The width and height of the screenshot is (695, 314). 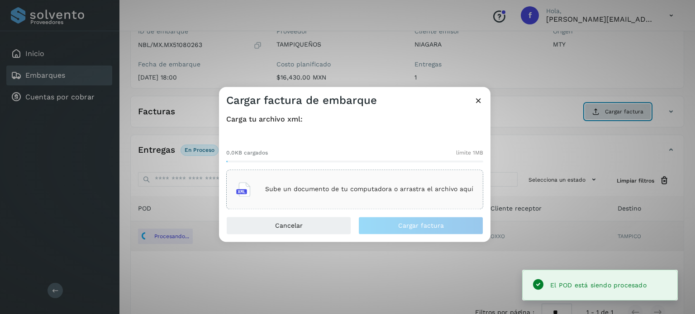 What do you see at coordinates (421, 226) in the screenshot?
I see `span: Cargar factura` at bounding box center [421, 226].